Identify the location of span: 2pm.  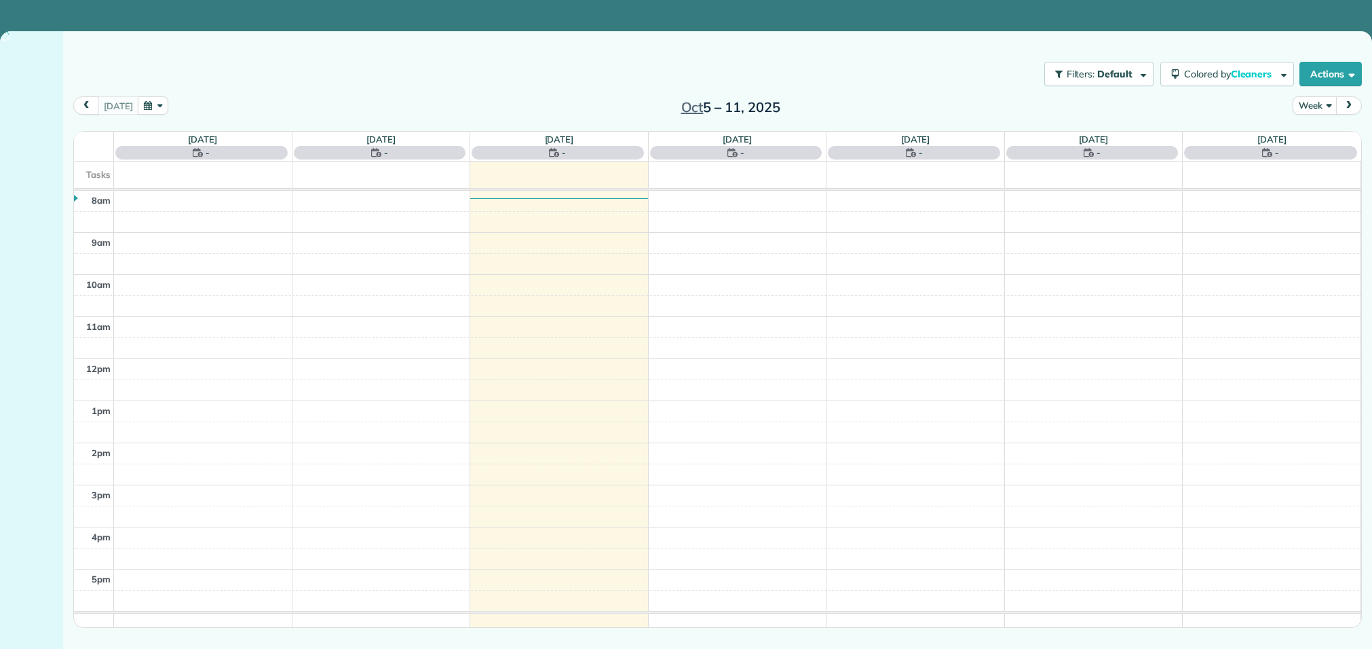
(101, 453).